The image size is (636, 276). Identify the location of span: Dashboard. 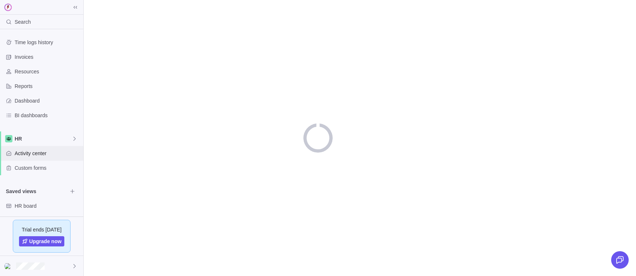
(47, 101).